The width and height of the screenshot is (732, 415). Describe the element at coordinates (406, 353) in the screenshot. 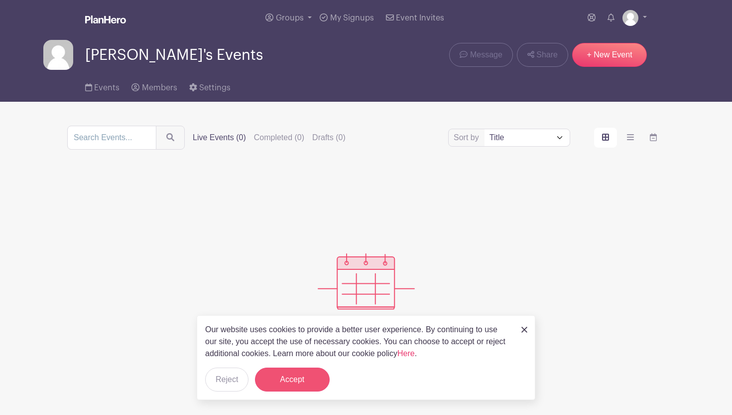

I see `a: Here` at that location.